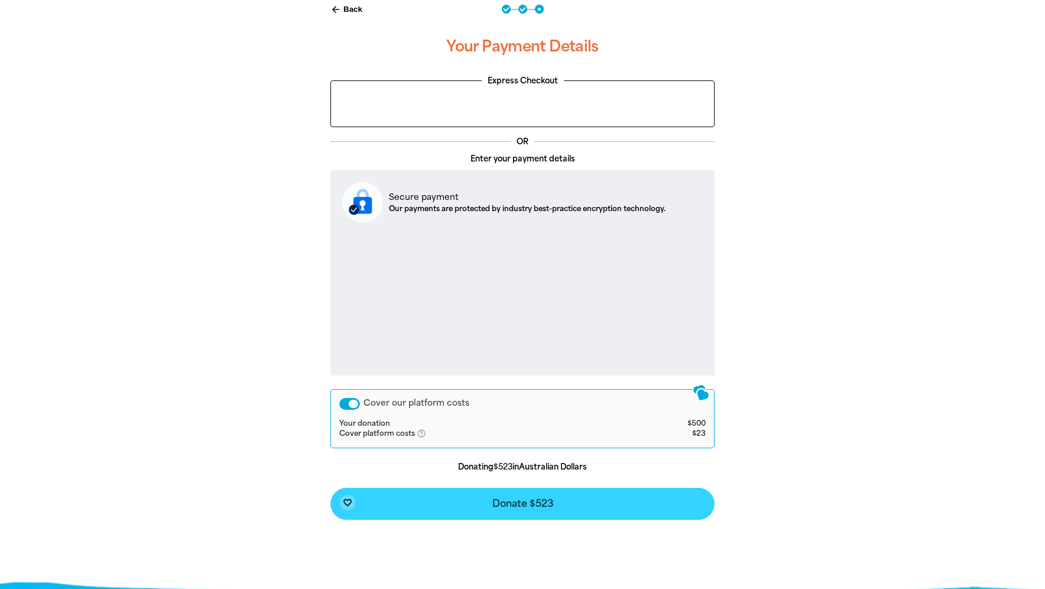  I want to click on p: Our payments are protected by industry best-practice encryption technology., so click(527, 209).